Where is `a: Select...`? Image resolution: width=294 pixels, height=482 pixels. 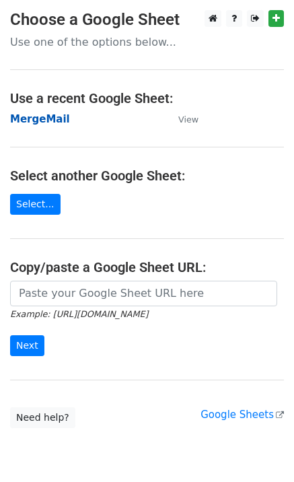 a: Select... is located at coordinates (35, 204).